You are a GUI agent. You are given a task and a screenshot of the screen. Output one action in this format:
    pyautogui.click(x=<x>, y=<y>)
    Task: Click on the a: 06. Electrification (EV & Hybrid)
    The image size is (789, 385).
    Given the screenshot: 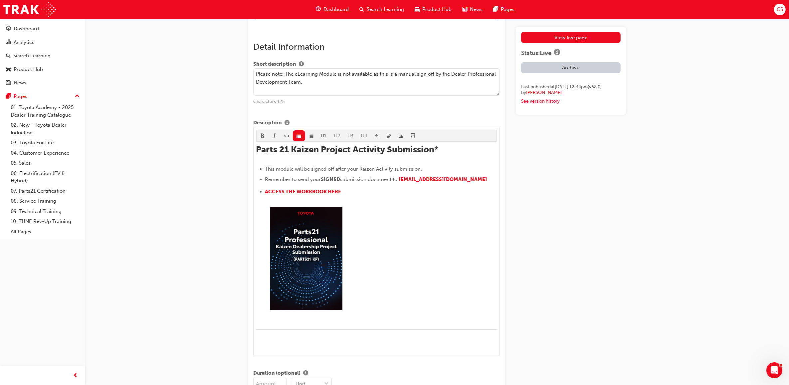 What is the action you would take?
    pyautogui.click(x=45, y=177)
    